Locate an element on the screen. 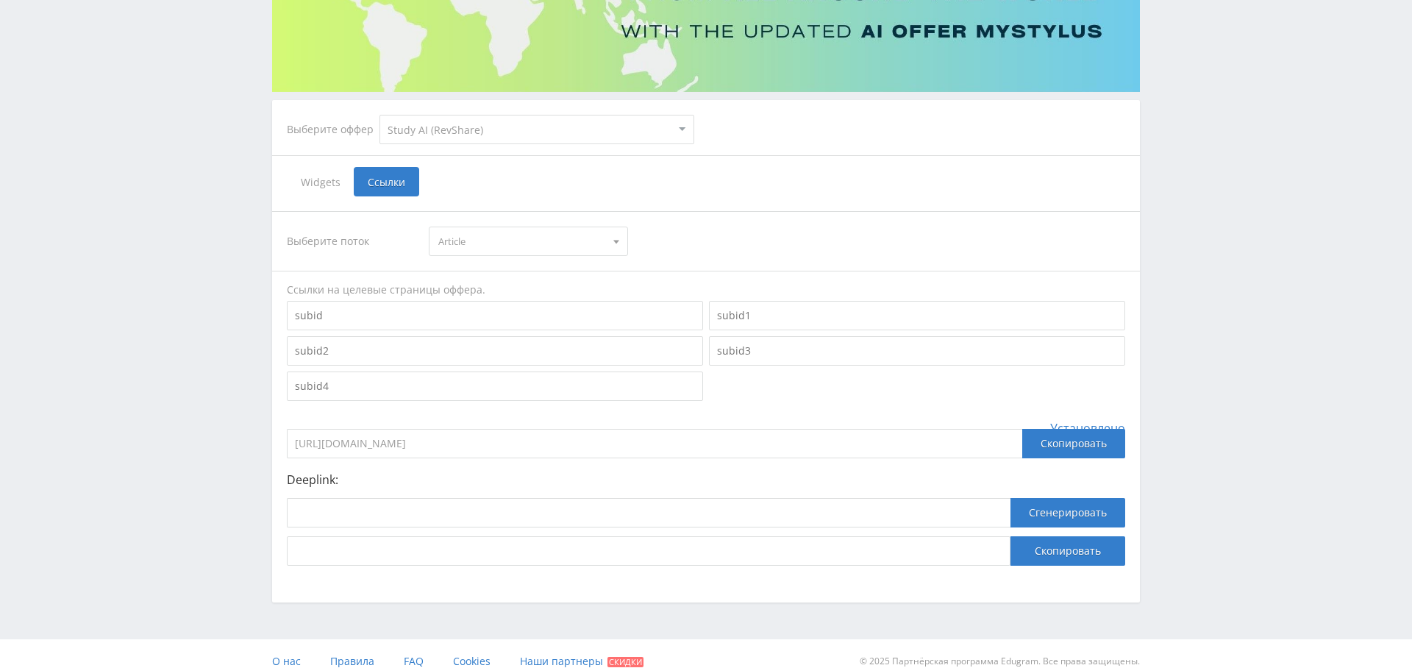  button: Сгенерировать is located at coordinates (1068, 512).